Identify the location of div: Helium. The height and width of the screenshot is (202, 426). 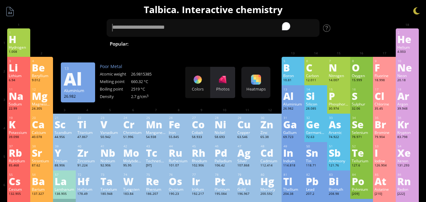
(407, 47).